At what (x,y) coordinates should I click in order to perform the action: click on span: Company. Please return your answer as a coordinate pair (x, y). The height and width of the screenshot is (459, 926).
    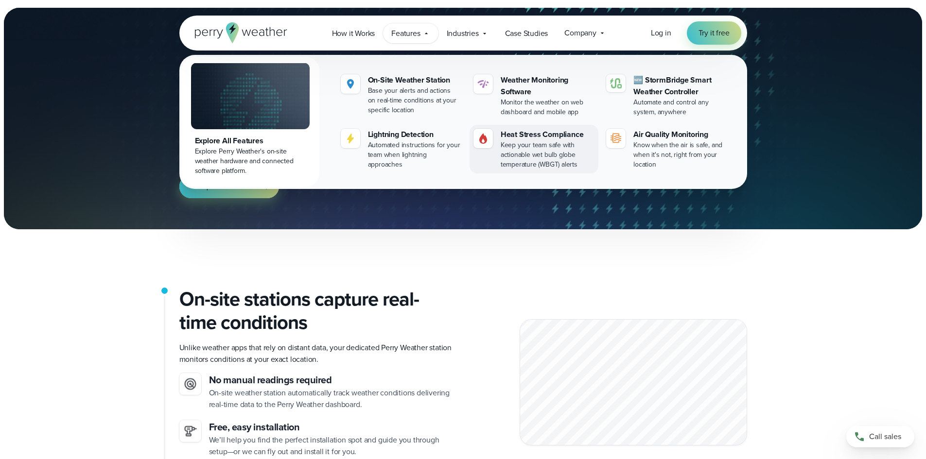
    Looking at the image, I should click on (581, 33).